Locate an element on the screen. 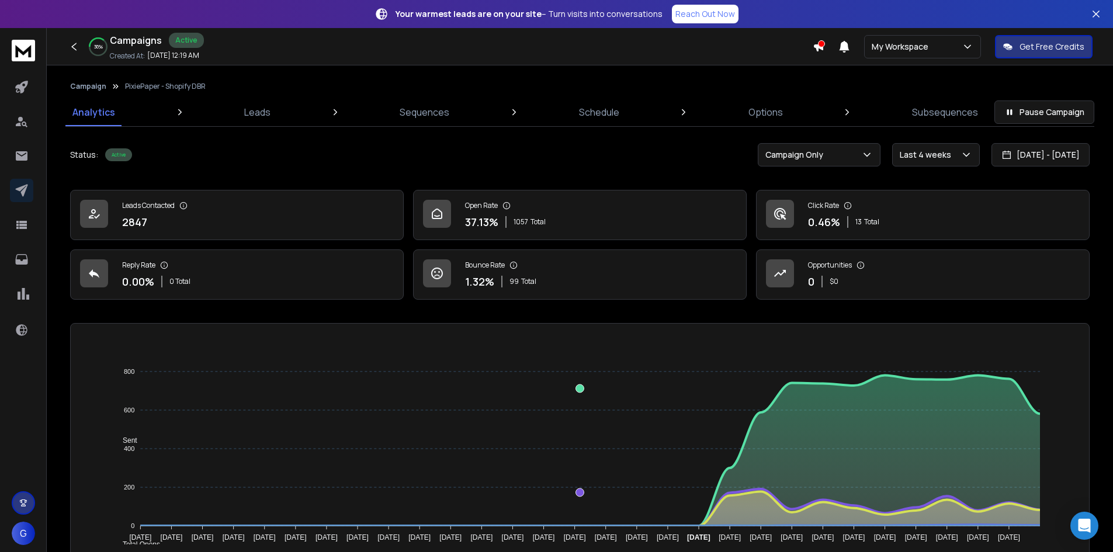 This screenshot has width=1113, height=552. p: Status: is located at coordinates (84, 155).